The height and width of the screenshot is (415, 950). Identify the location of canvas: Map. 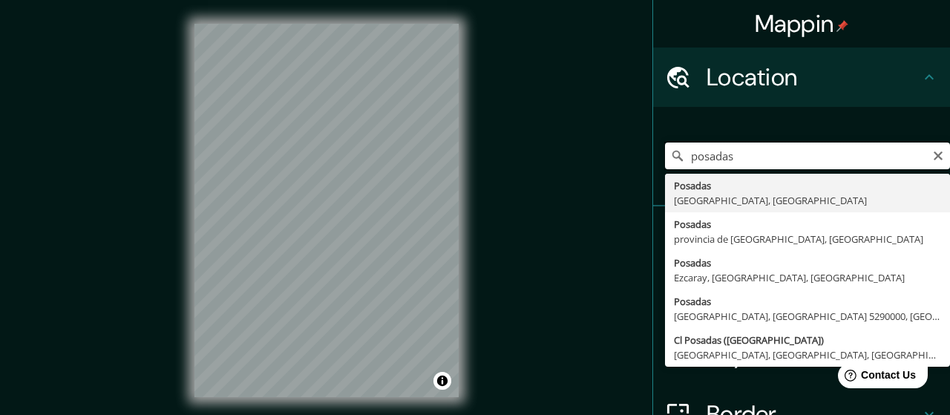
(327, 210).